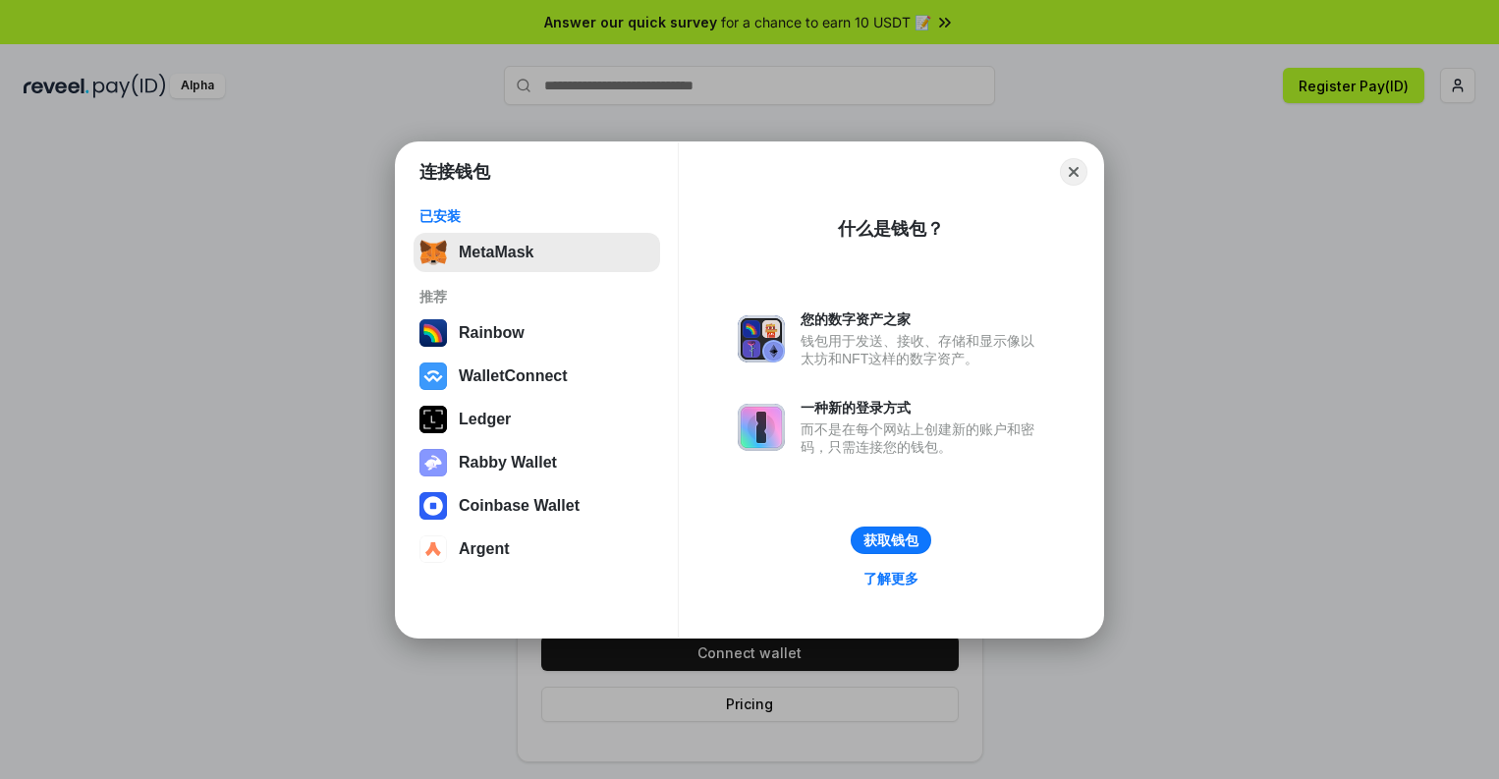 The image size is (1499, 779). Describe the element at coordinates (536, 216) in the screenshot. I see `div: 已安装` at that location.